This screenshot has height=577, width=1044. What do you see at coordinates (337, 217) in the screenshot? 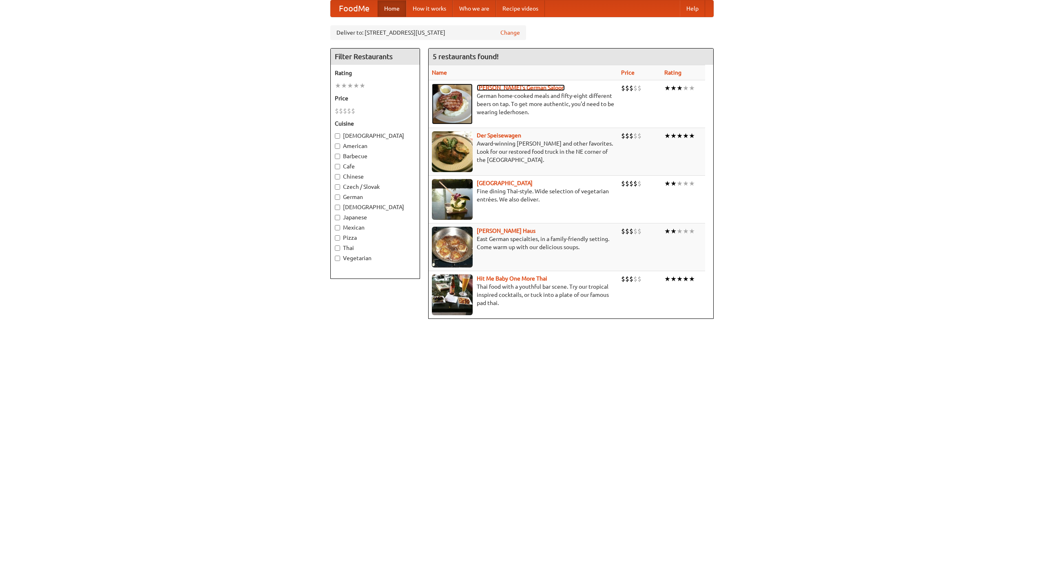
I see `input: Japanese` at bounding box center [337, 217].